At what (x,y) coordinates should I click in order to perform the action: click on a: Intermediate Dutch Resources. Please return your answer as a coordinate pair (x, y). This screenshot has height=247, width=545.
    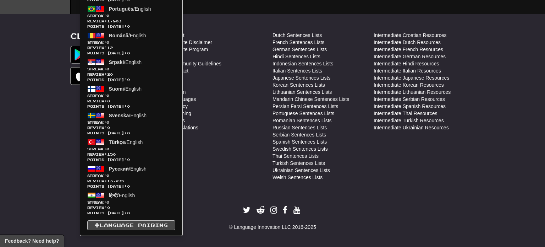
    Looking at the image, I should click on (407, 42).